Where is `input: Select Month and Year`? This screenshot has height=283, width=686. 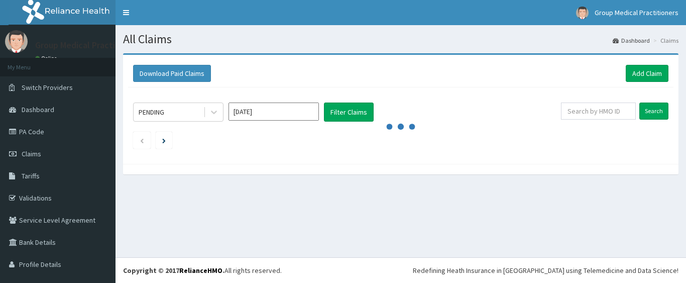
input: Select Month and Year is located at coordinates (274, 111).